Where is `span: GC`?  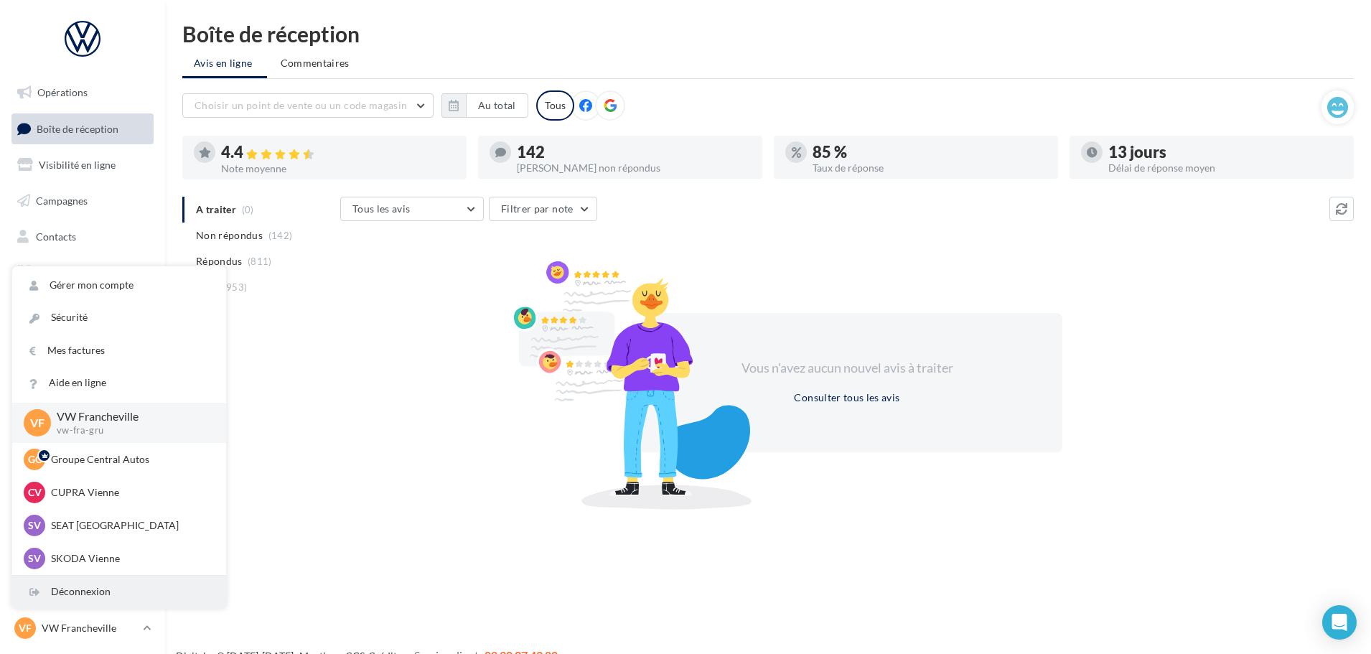 span: GC is located at coordinates (34, 459).